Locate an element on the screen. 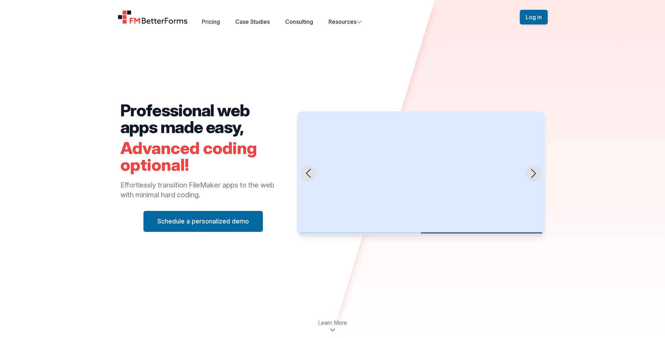  a: Case Studies is located at coordinates (252, 22).